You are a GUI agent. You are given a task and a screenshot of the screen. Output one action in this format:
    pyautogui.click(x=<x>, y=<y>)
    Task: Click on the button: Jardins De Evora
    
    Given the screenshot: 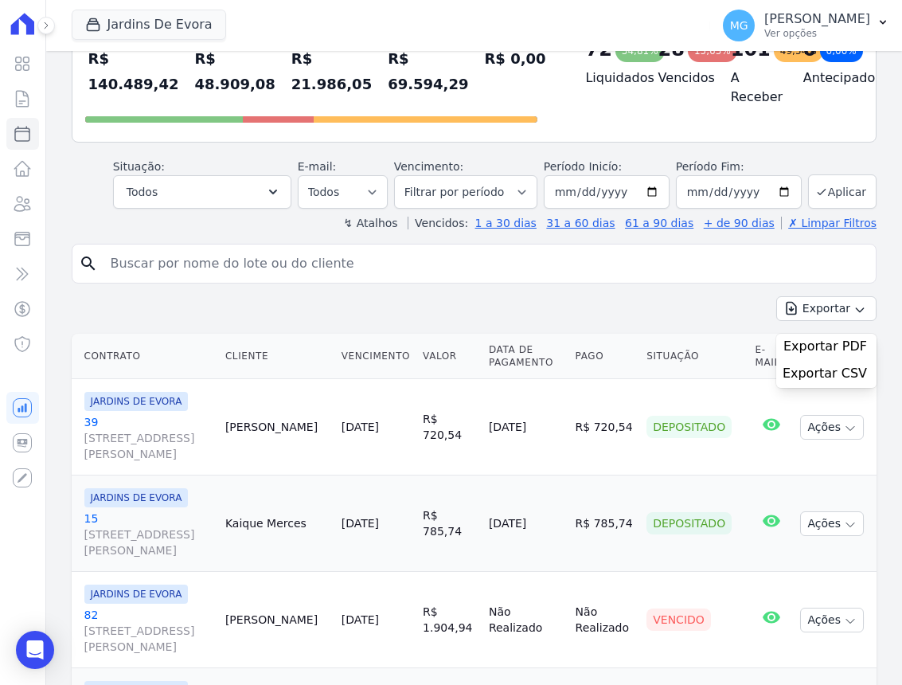 What is the action you would take?
    pyautogui.click(x=149, y=25)
    